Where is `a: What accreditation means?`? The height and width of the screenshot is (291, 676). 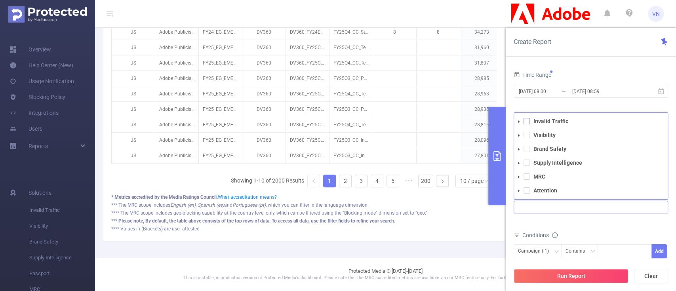
a: What accreditation means? is located at coordinates (247, 197).